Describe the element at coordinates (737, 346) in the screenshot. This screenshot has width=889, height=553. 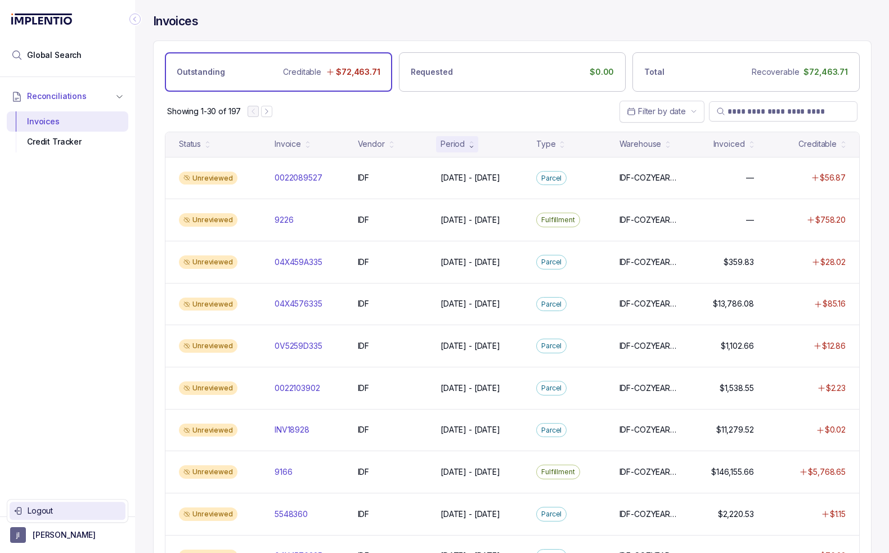
I see `p: $1,102.66` at that location.